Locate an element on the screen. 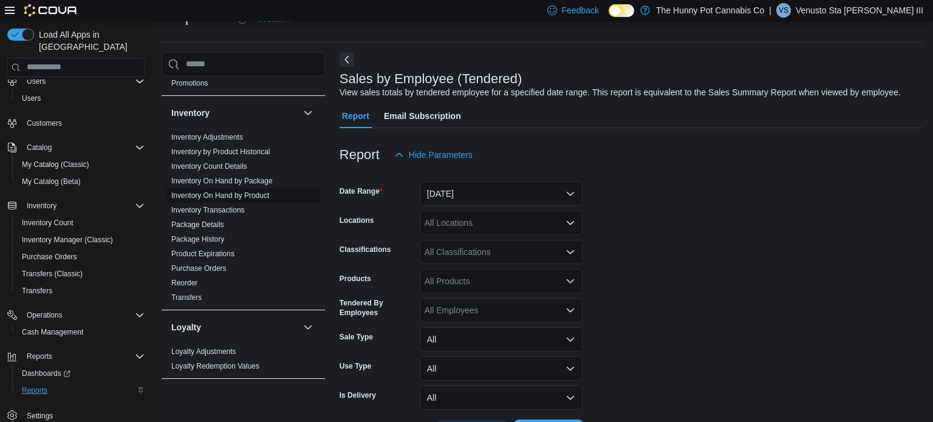  label: Use Type is located at coordinates (355, 366).